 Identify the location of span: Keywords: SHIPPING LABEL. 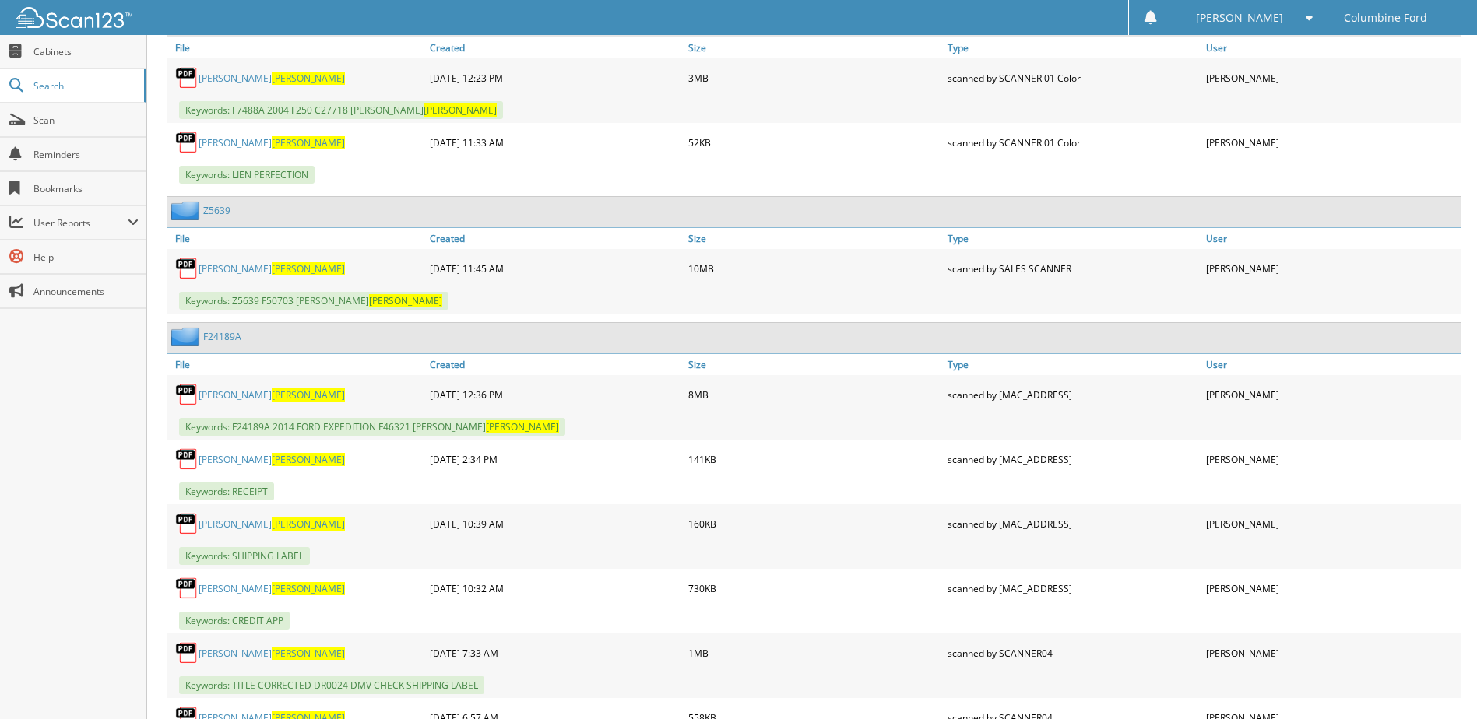
(244, 556).